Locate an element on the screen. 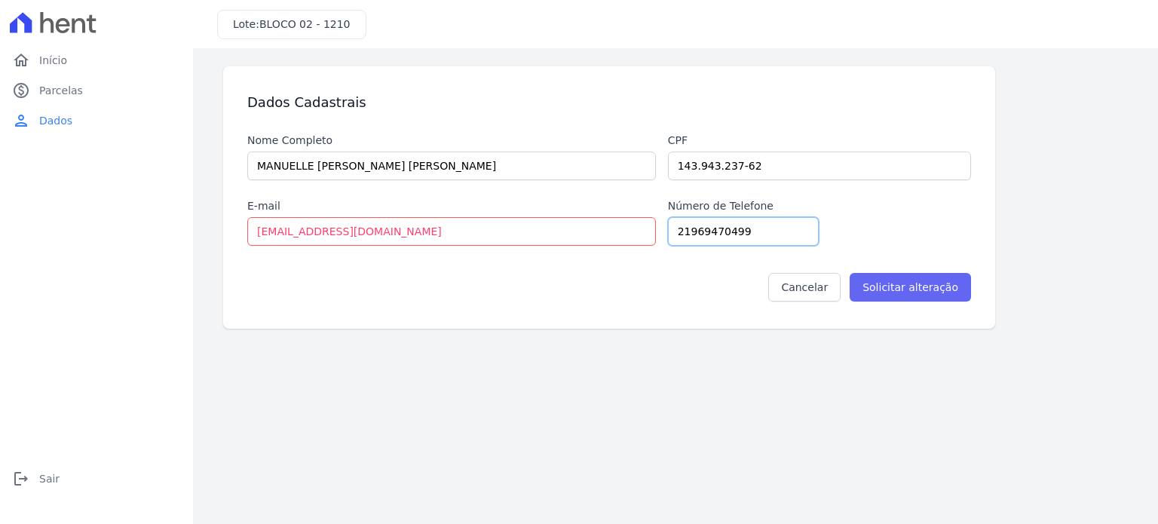 This screenshot has width=1158, height=524. input: Solicitar alteração is located at coordinates (910, 287).